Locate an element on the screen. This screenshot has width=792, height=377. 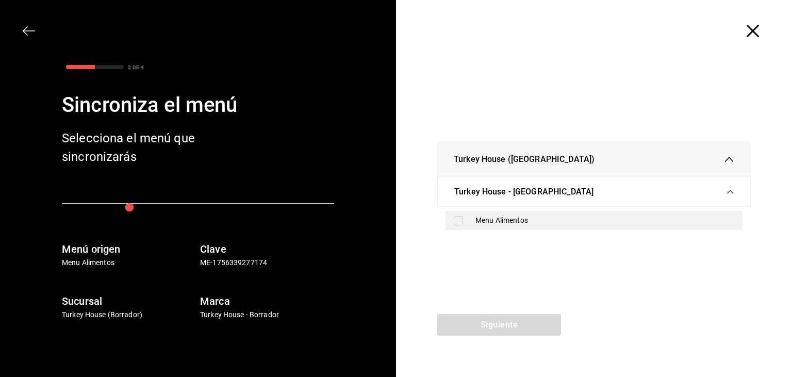
div: Menu Alimentos is located at coordinates (605, 220).